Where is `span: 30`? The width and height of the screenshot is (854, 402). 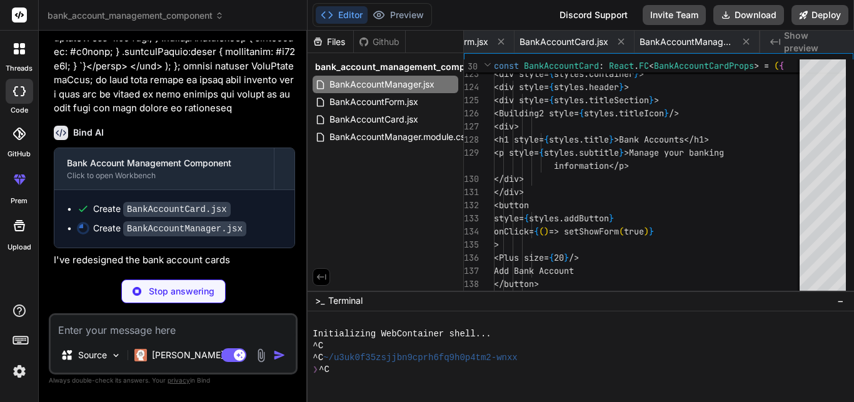 span: 30 is located at coordinates (471, 66).